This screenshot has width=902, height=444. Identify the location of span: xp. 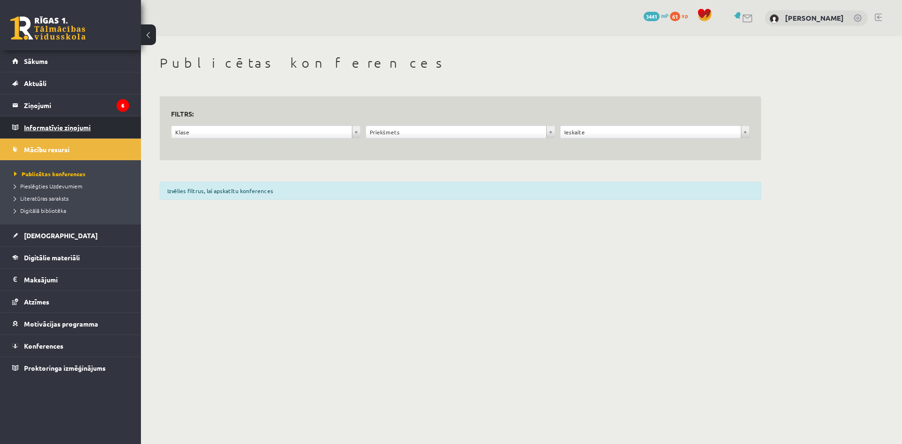
(685, 16).